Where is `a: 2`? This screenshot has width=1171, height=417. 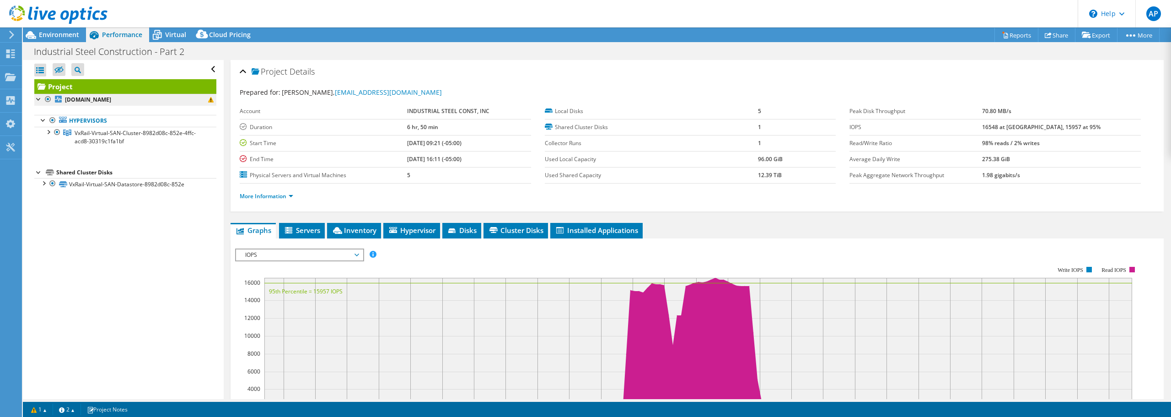
a: 2 is located at coordinates (67, 409).